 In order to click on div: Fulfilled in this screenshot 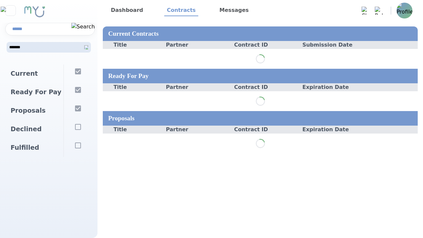, I will do `click(34, 148)`.